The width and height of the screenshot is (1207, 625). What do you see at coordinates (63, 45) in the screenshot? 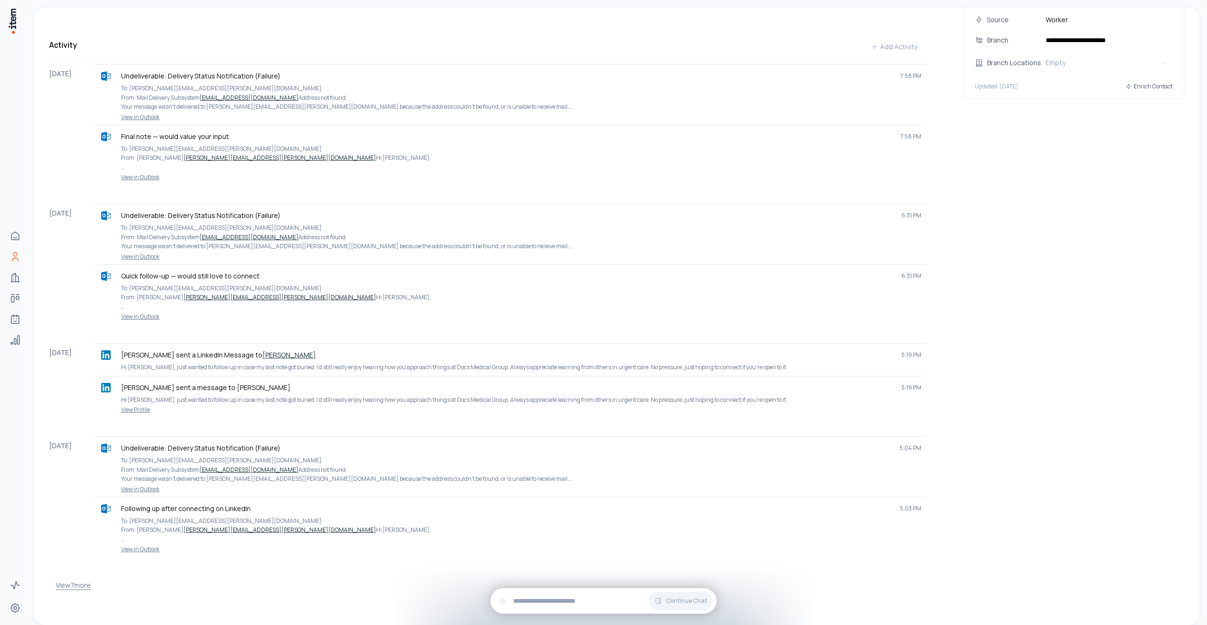
I see `h3: Activity` at bounding box center [63, 45].